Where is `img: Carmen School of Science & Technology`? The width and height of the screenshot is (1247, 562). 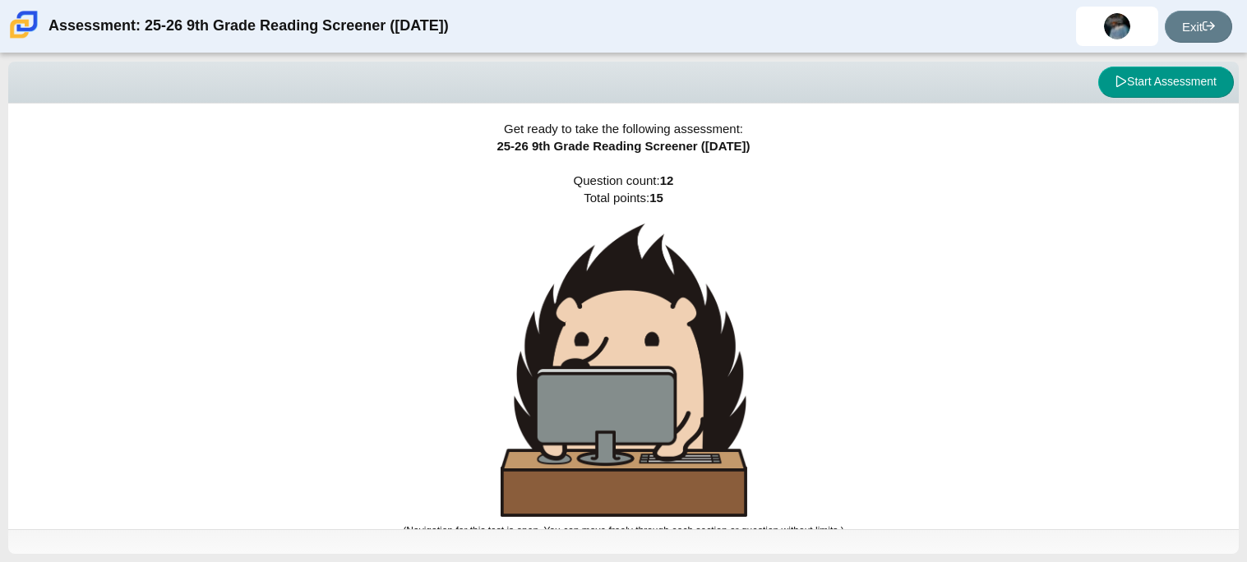
img: Carmen School of Science & Technology is located at coordinates (24, 25).